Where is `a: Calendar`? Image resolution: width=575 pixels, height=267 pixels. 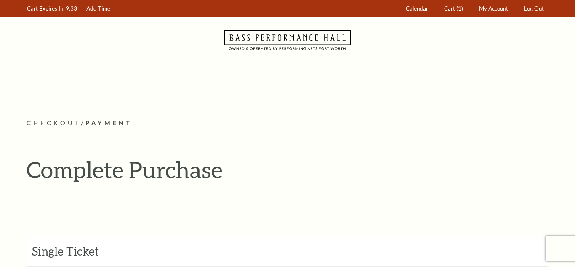
a: Calendar is located at coordinates (417, 8).